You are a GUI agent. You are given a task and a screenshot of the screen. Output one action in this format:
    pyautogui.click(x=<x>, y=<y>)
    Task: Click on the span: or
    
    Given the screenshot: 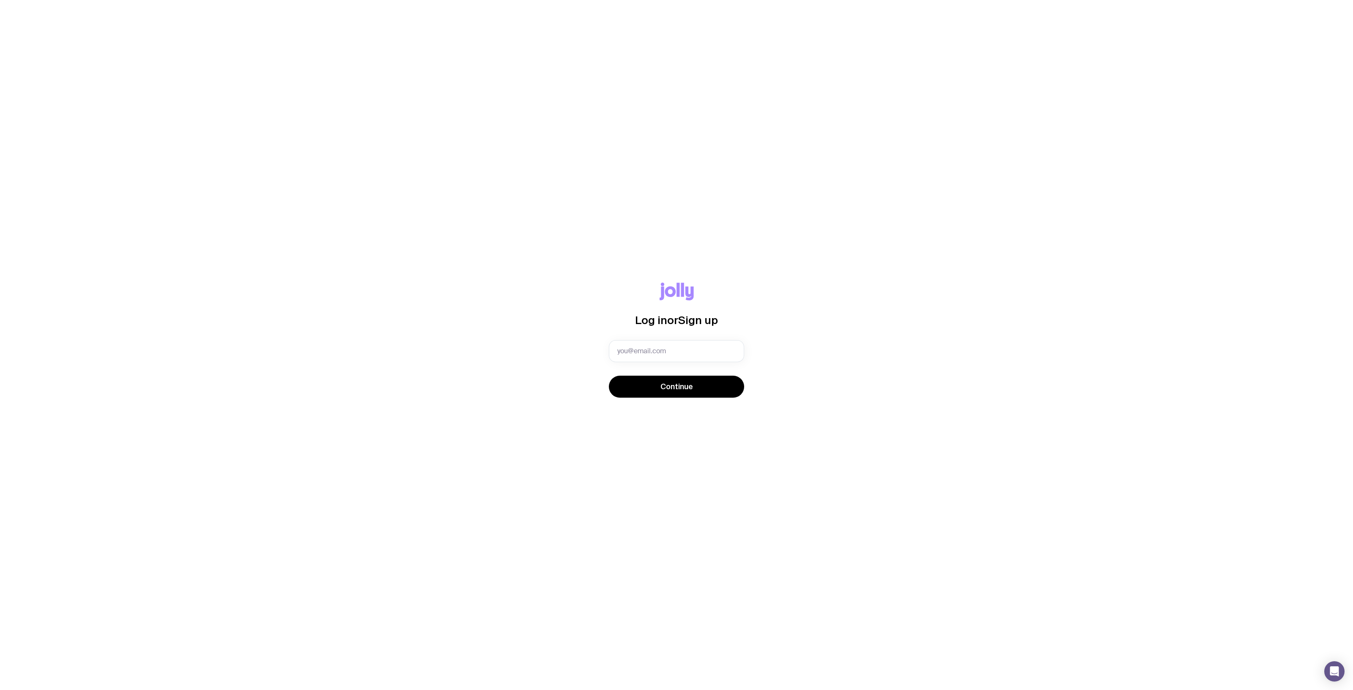 What is the action you would take?
    pyautogui.click(x=673, y=320)
    